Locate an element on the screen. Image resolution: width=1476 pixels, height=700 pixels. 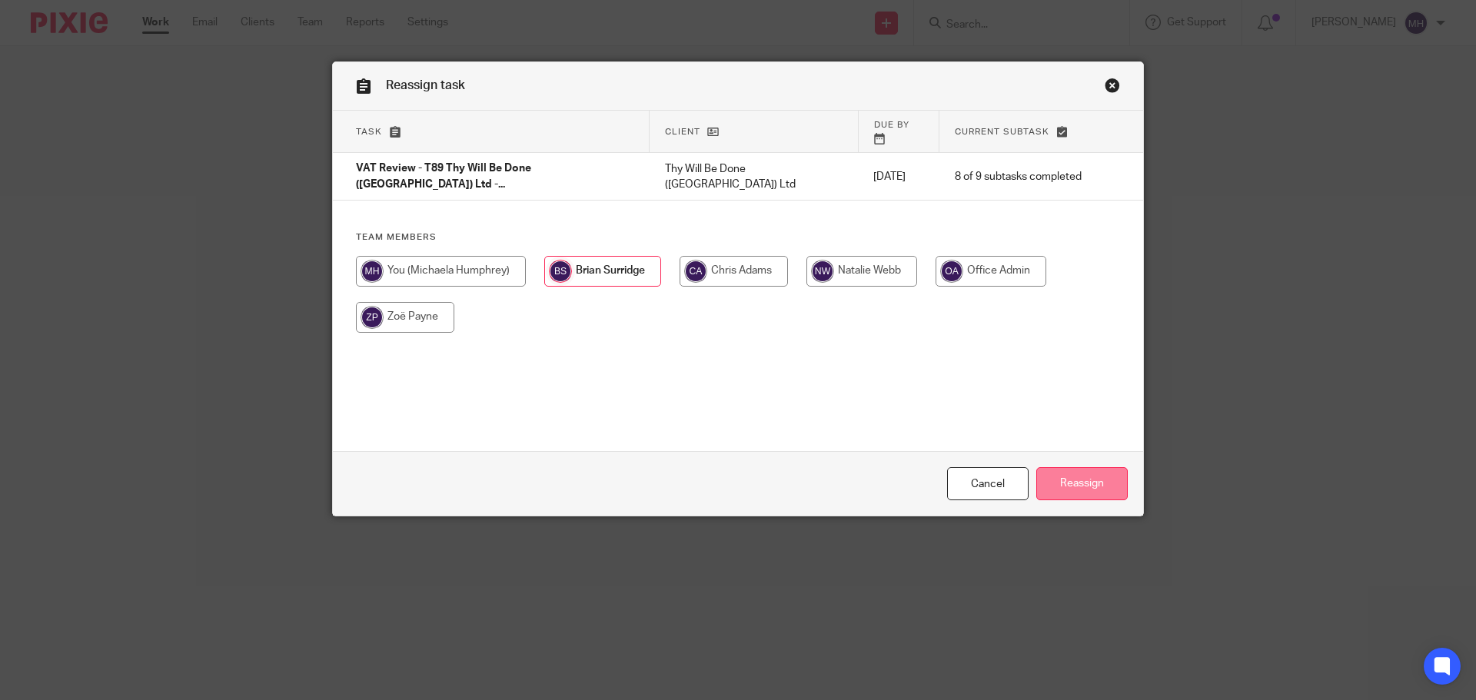
input: Reassign is located at coordinates (1081, 483).